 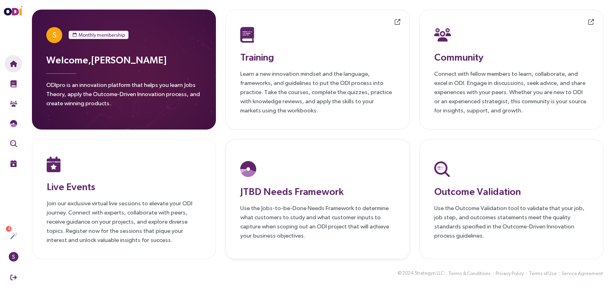 What do you see at coordinates (13, 257) in the screenshot?
I see `button: S` at bounding box center [13, 257].